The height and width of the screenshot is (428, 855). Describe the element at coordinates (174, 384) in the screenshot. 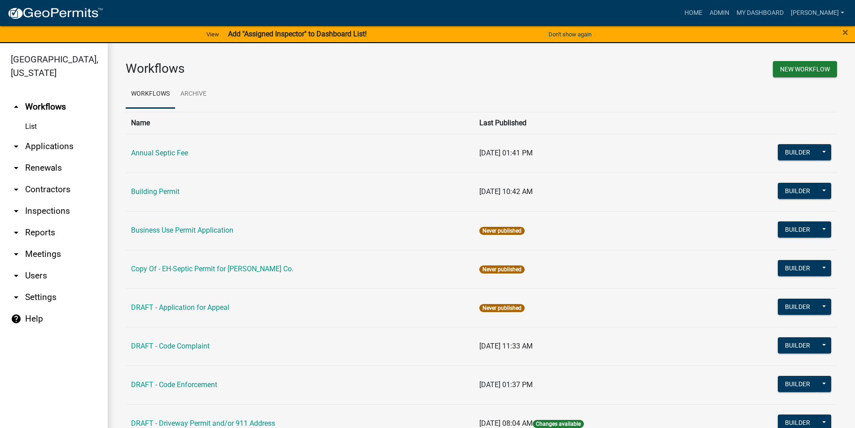

I see `a: DRAFT - Code Enforcement` at that location.